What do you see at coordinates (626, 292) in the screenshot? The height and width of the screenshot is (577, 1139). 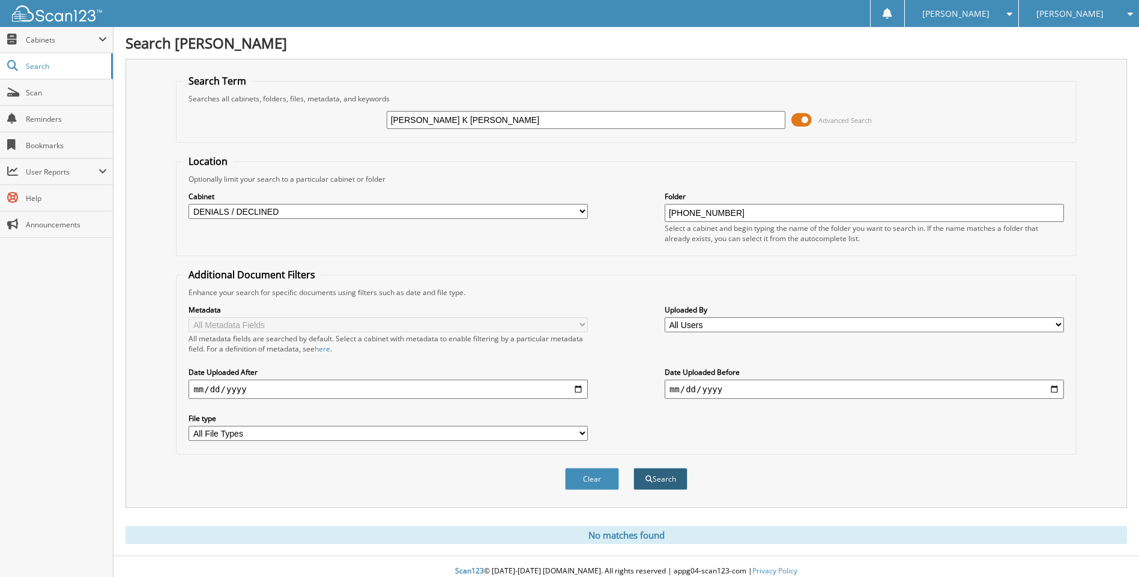 I see `div: Enhance your search for specific documents using filters such as date and file type.` at bounding box center [626, 292].